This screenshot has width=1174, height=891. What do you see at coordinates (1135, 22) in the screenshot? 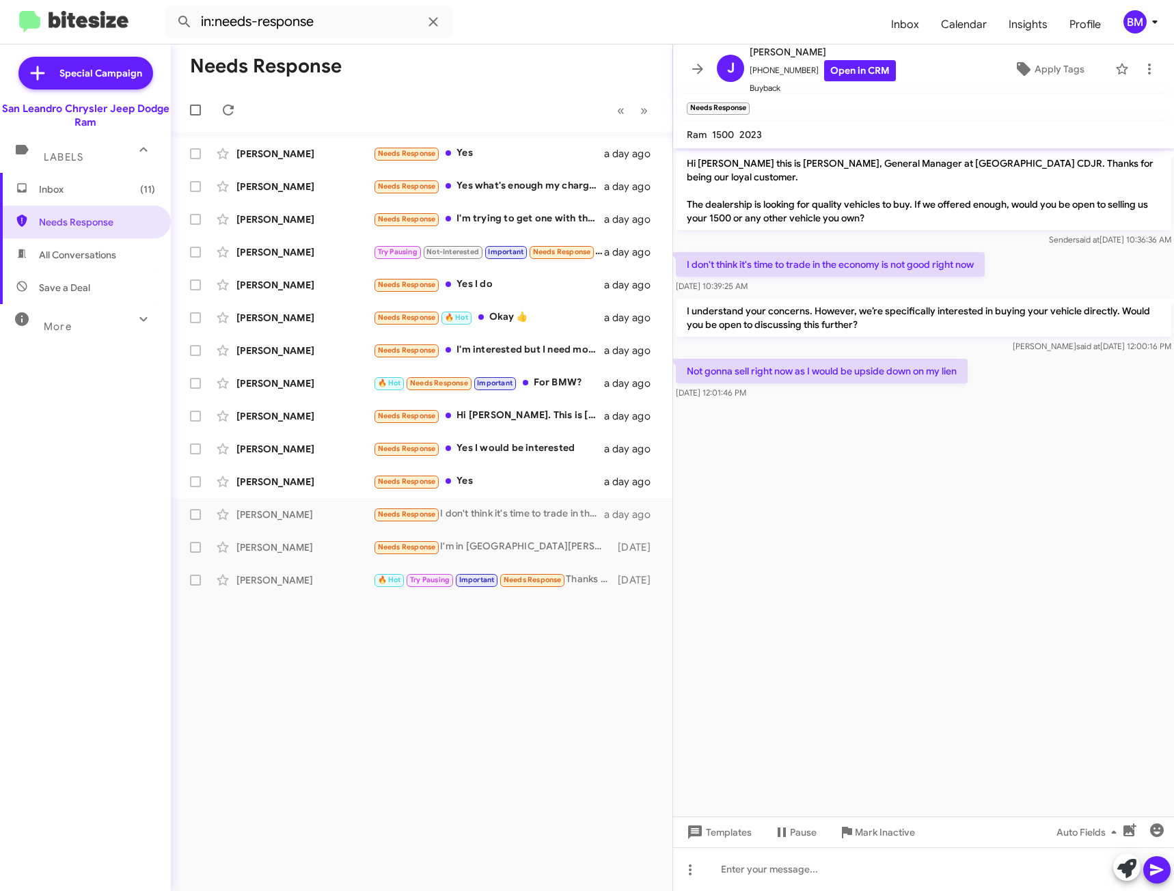
I see `button: BM` at bounding box center [1135, 22].